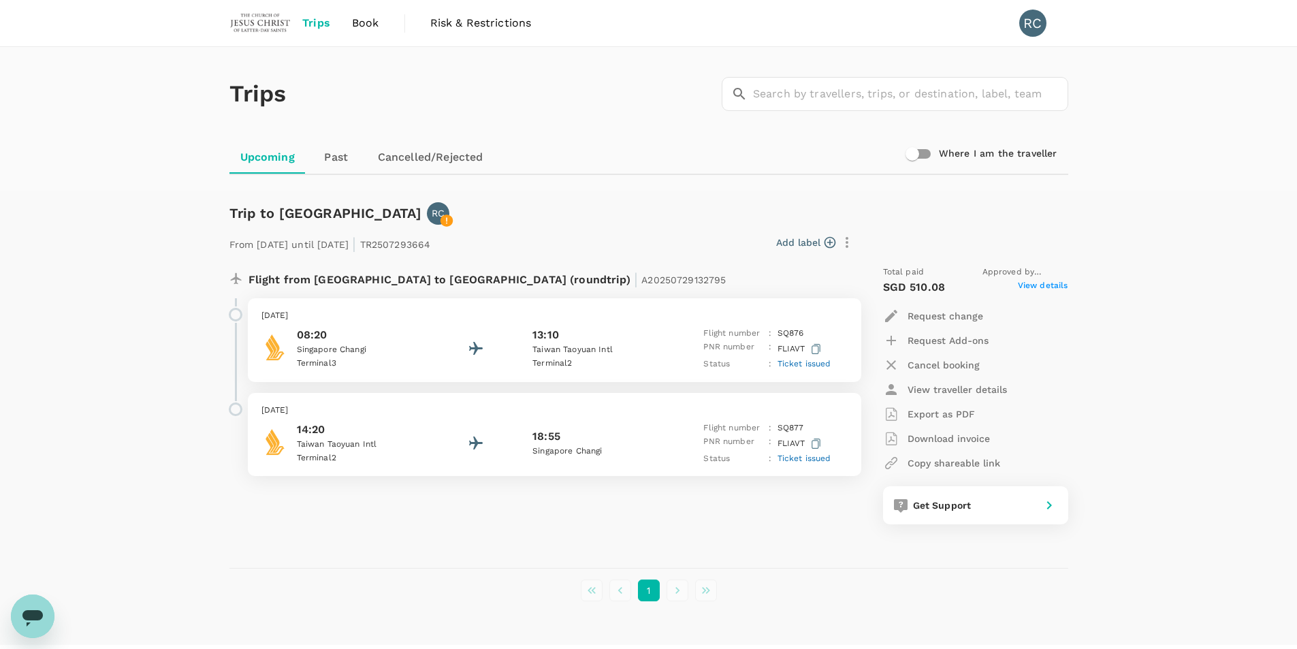 The height and width of the screenshot is (649, 1297). Describe the element at coordinates (358, 364) in the screenshot. I see `p: Terminal 3` at that location.